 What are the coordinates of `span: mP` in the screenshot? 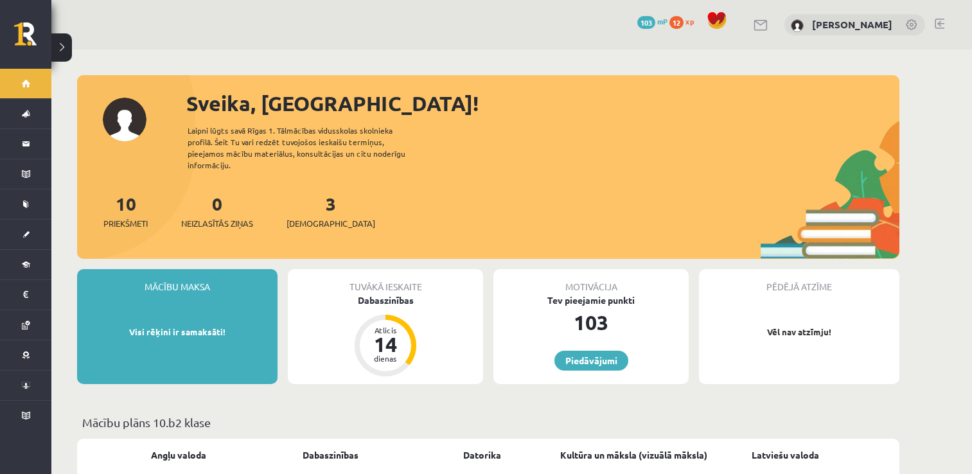 It's located at (662, 21).